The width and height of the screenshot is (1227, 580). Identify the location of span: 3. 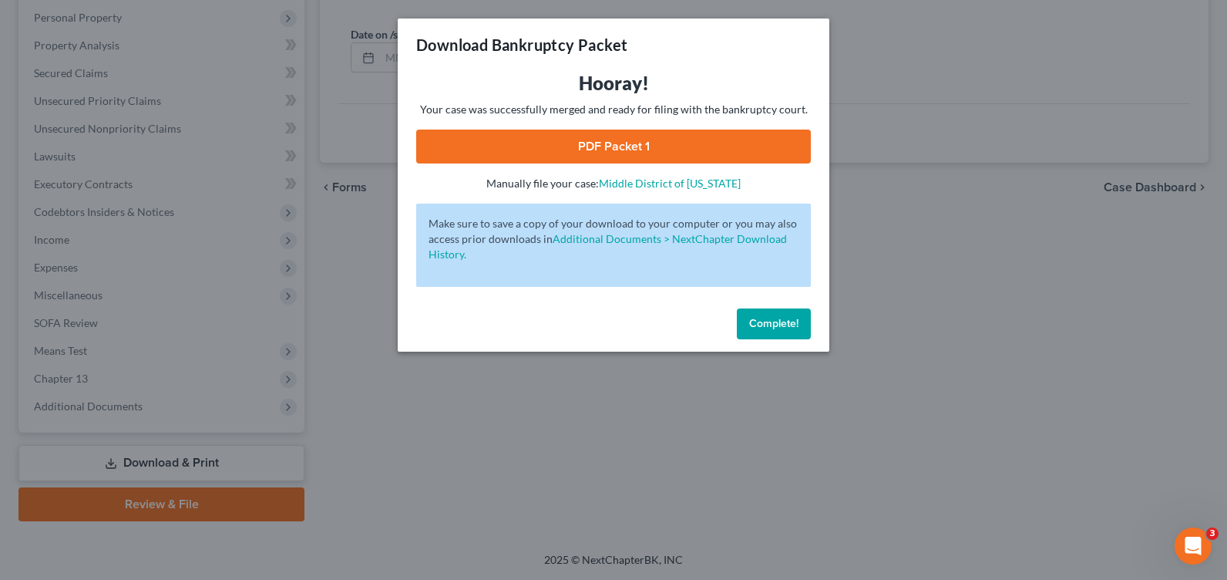
(1213, 534).